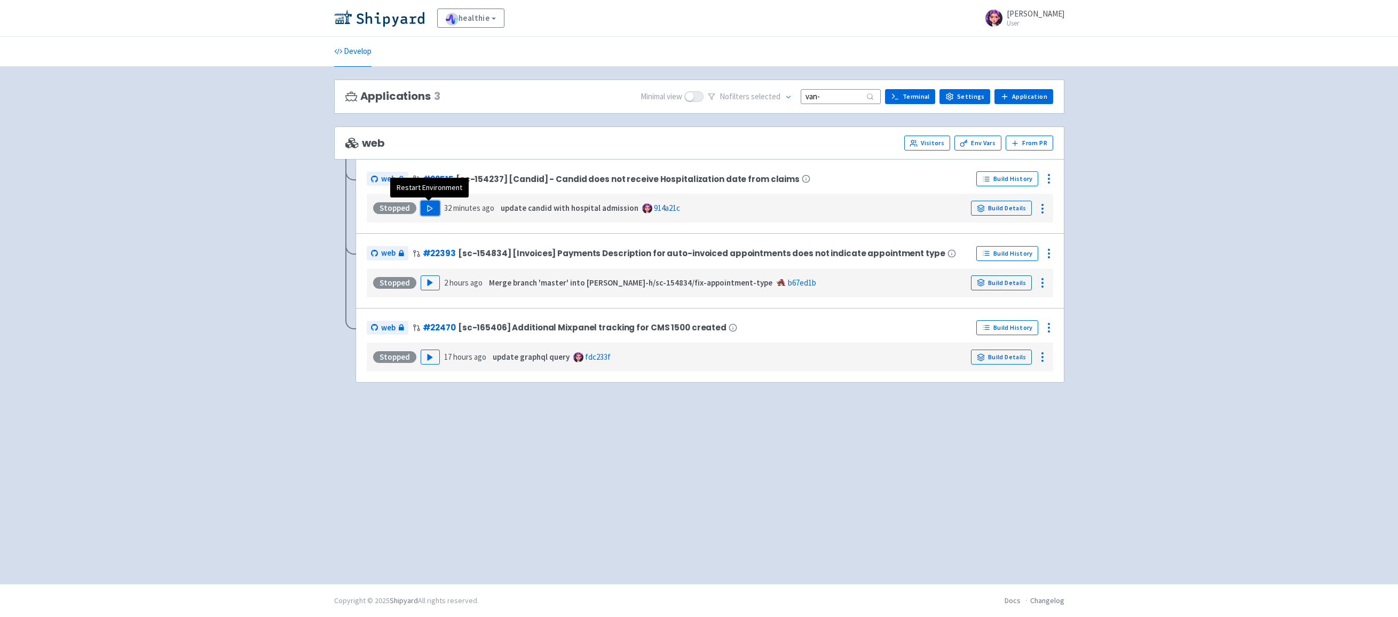 Image resolution: width=1398 pixels, height=617 pixels. What do you see at coordinates (569, 208) in the screenshot?
I see `strong: update candid with hospital admission` at bounding box center [569, 208].